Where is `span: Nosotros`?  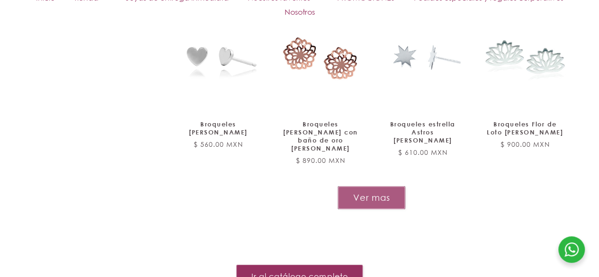 span: Nosotros is located at coordinates (300, 12).